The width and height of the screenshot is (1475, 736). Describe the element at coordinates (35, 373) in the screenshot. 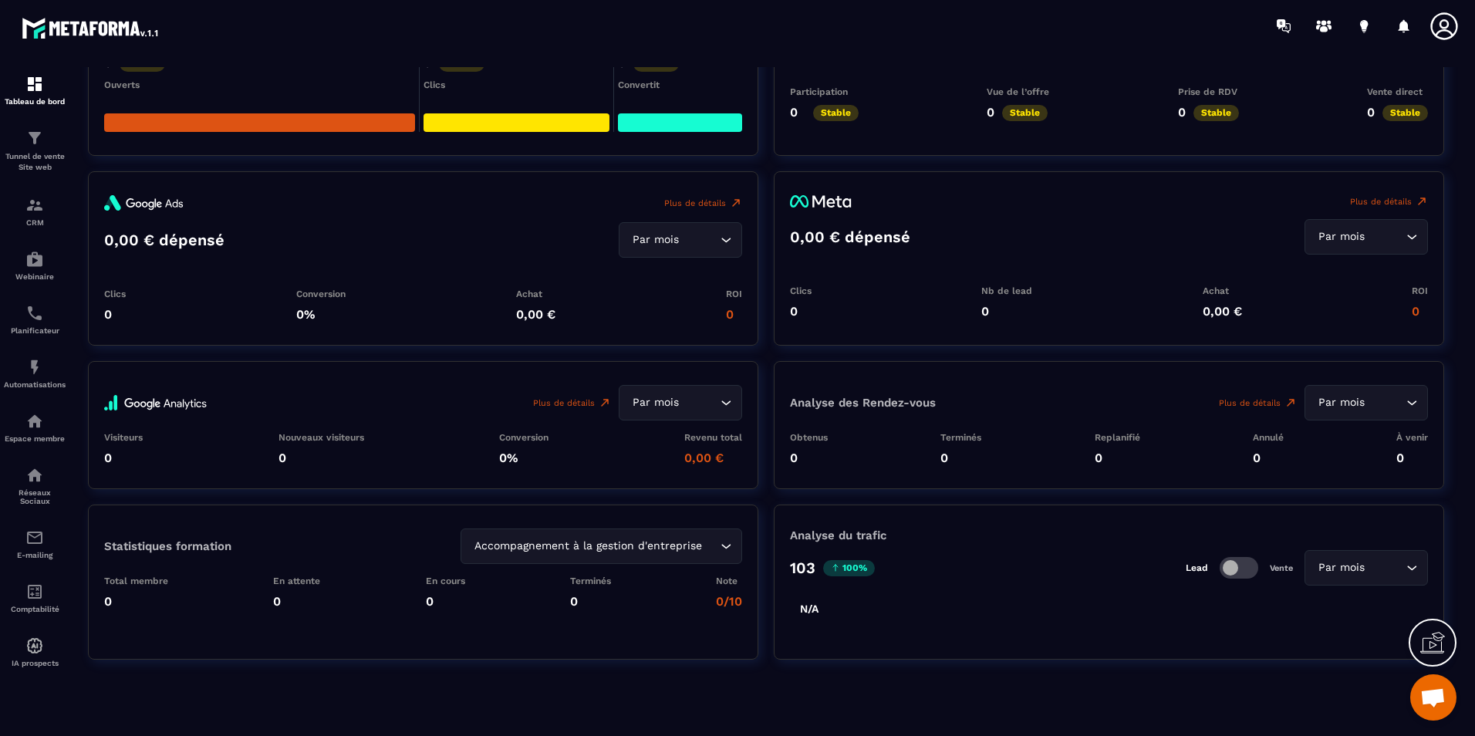

I see `a: automationsautomationsAutomatisations` at that location.